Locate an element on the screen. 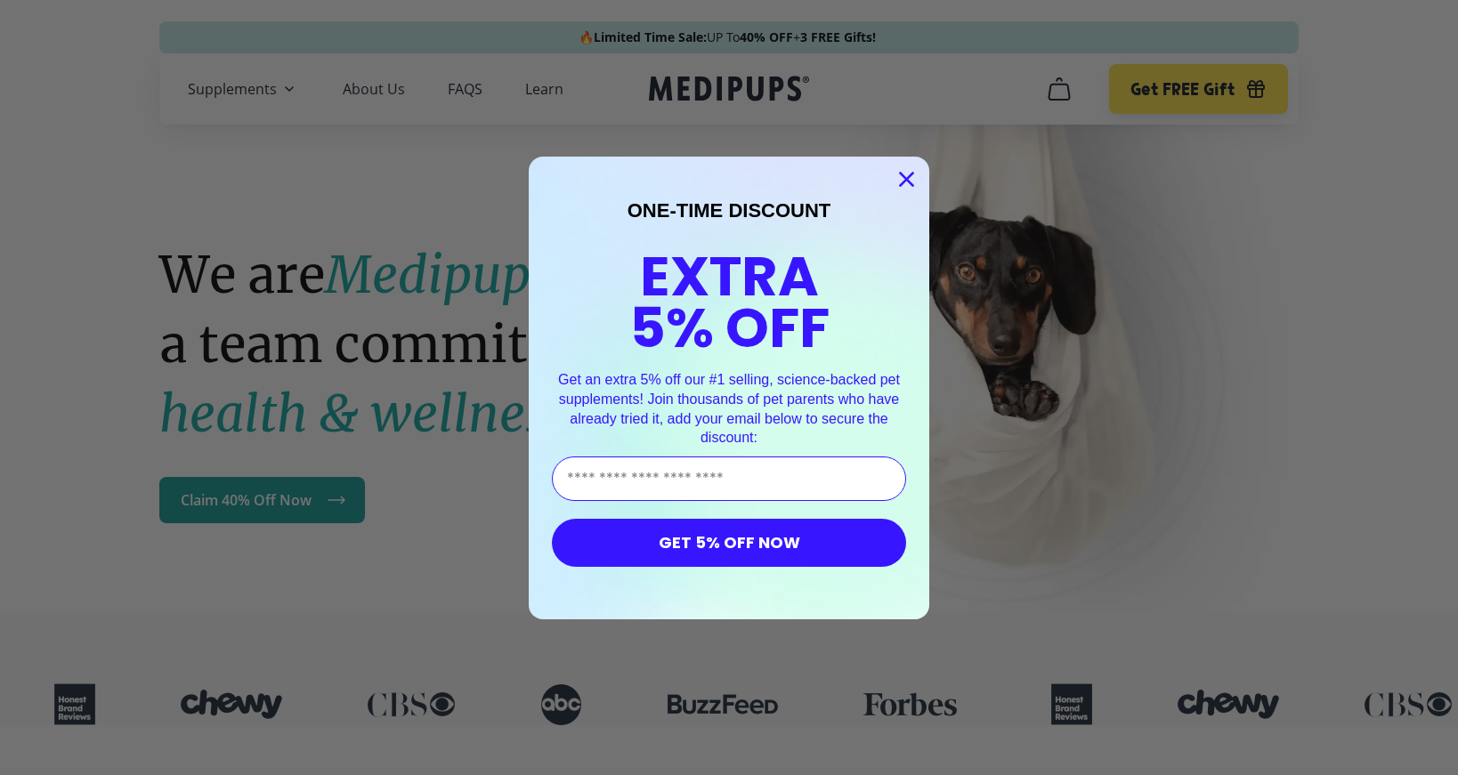 This screenshot has height=775, width=1458. span: Get an extra 5% off our #1 selling, science-backed pet supplements! Join thousands of pet parents... is located at coordinates (729, 408).